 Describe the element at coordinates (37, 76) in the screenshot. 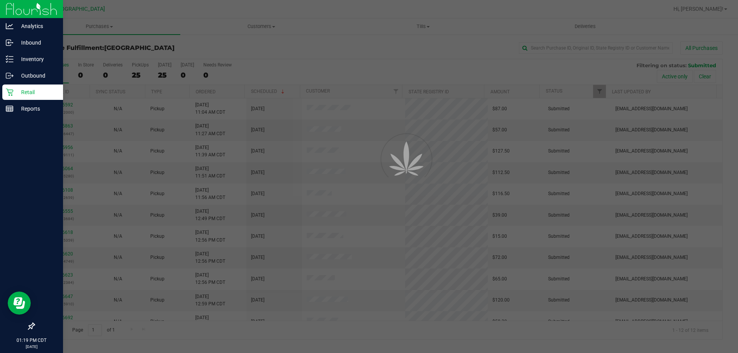

I see `p: Outbound` at that location.